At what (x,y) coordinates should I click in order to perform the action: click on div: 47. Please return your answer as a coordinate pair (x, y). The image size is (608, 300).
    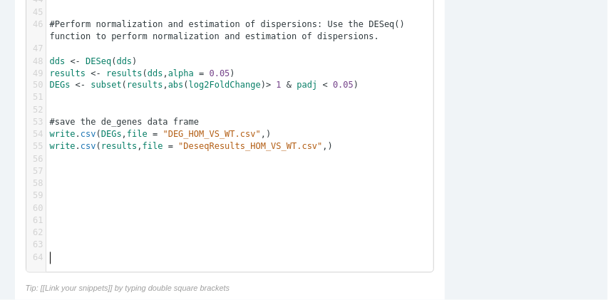
    Looking at the image, I should click on (36, 48).